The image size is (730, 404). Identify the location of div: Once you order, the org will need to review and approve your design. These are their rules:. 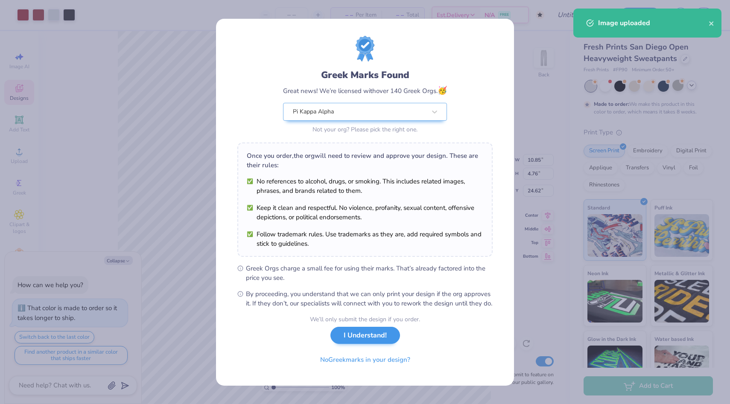
(365, 160).